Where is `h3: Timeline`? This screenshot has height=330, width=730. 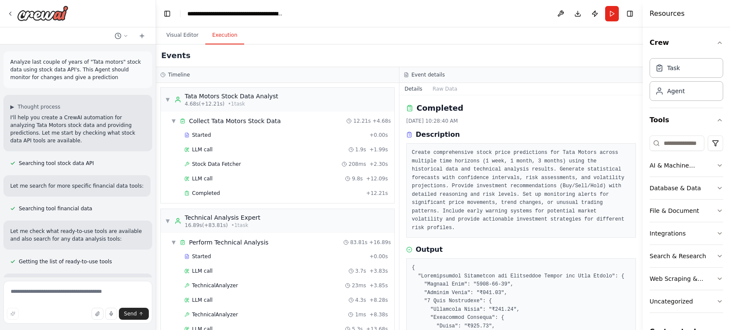
h3: Timeline is located at coordinates (179, 75).